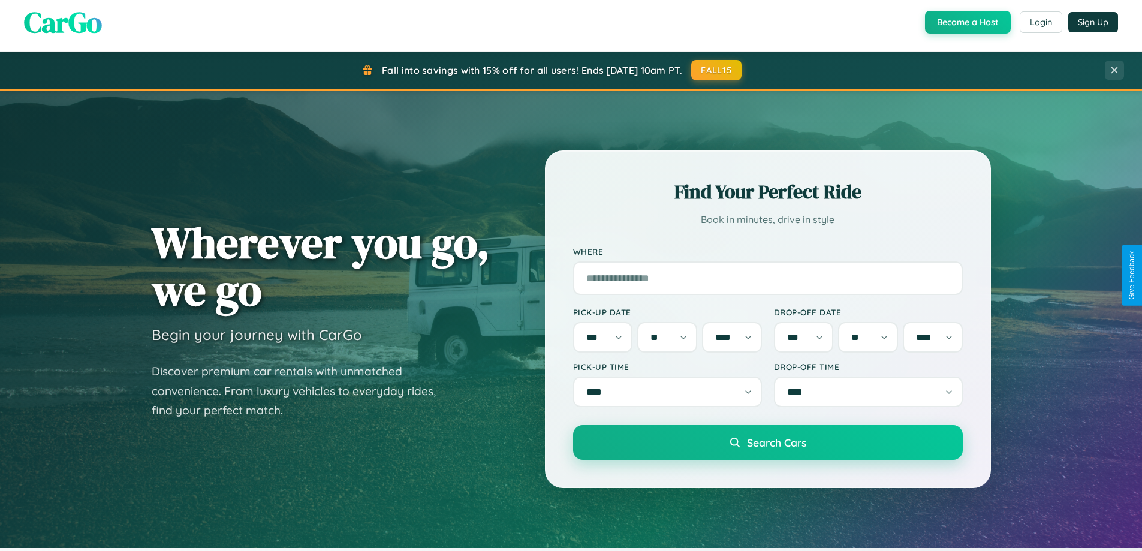  Describe the element at coordinates (768, 219) in the screenshot. I see `p: Book in minutes, drive in style` at that location.